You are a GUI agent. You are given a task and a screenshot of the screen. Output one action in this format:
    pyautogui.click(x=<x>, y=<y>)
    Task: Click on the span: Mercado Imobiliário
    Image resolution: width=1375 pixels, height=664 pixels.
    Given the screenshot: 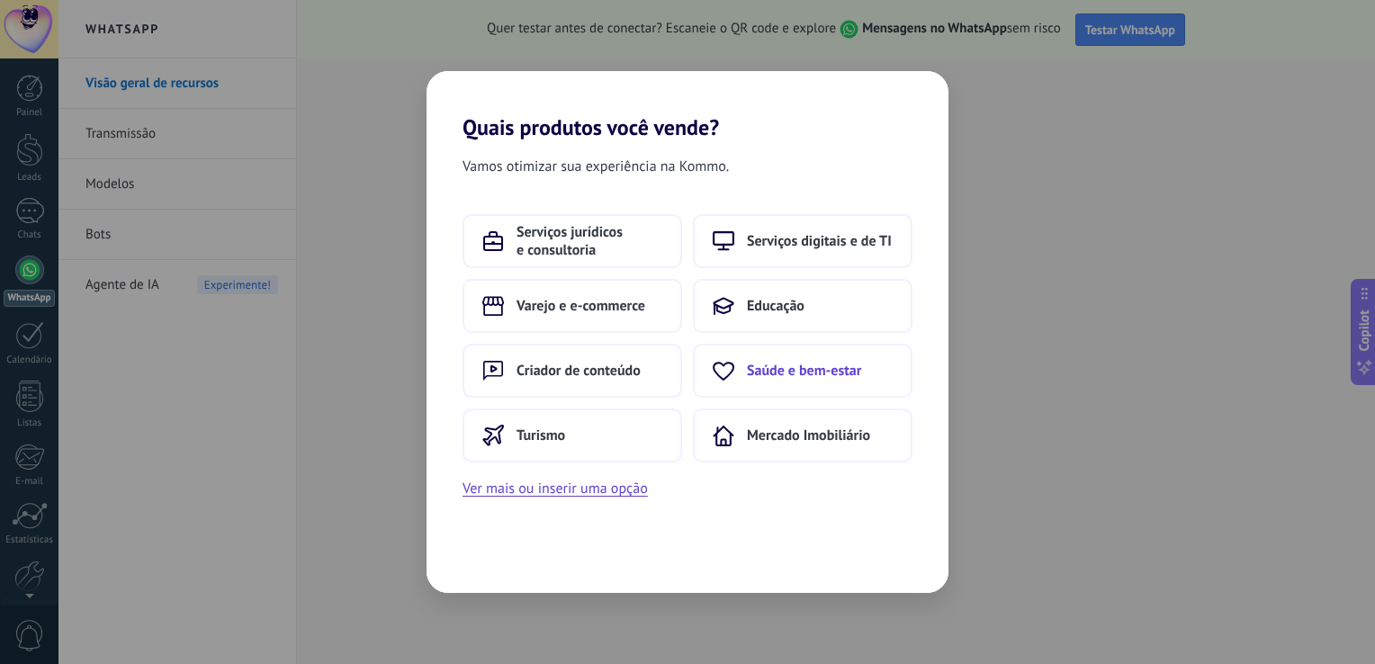 What is the action you would take?
    pyautogui.click(x=808, y=436)
    